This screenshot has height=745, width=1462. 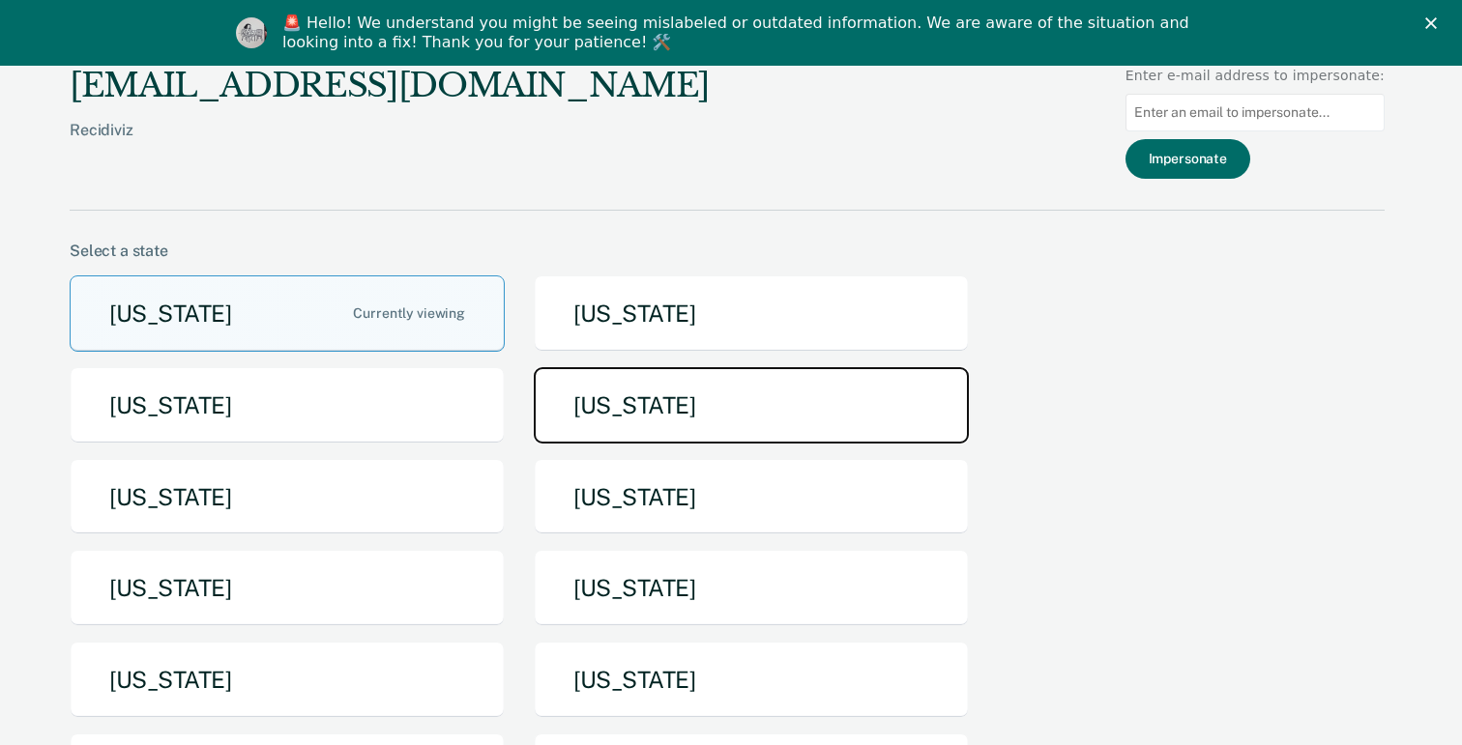 What do you see at coordinates (251, 33) in the screenshot?
I see `img: Profile image for Kim` at bounding box center [251, 33].